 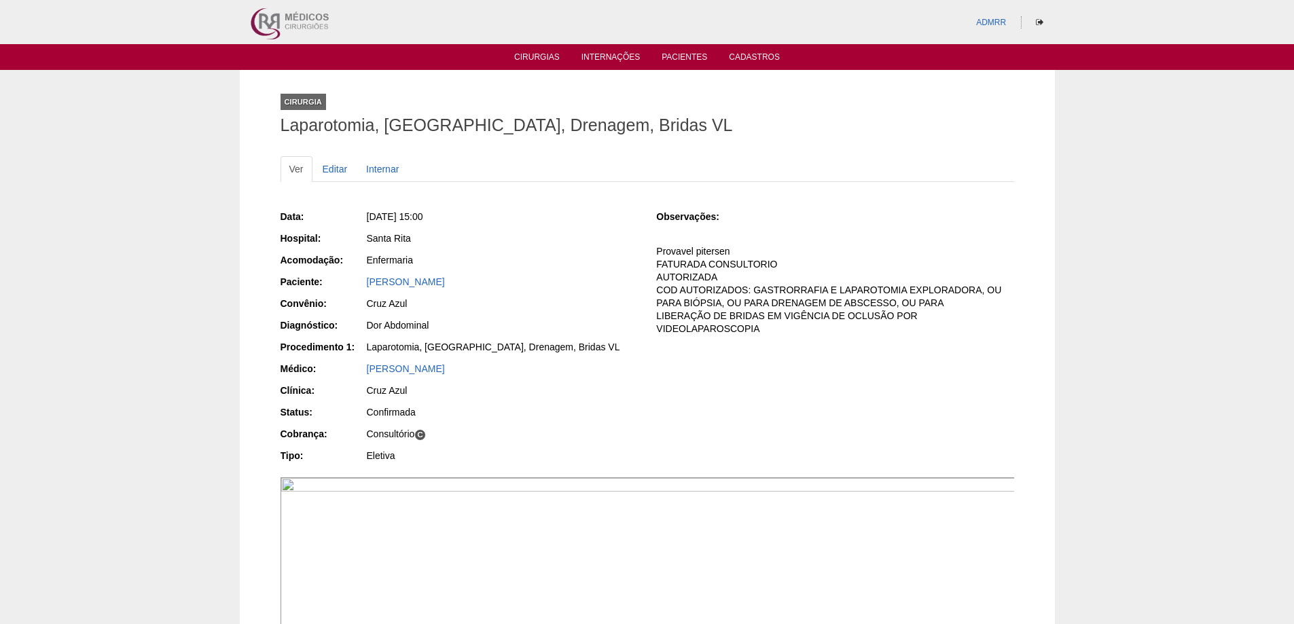 I want to click on div: Cobrança:, so click(x=323, y=434).